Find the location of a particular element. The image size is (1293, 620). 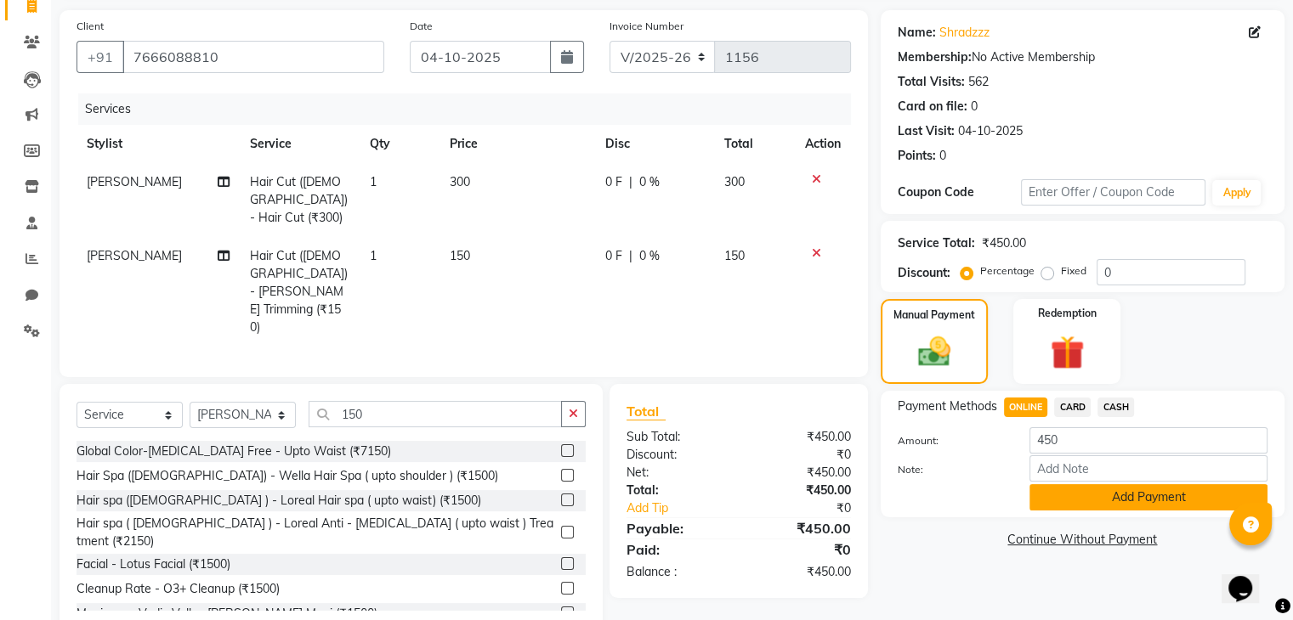

div: Payable: is located at coordinates (676, 529).